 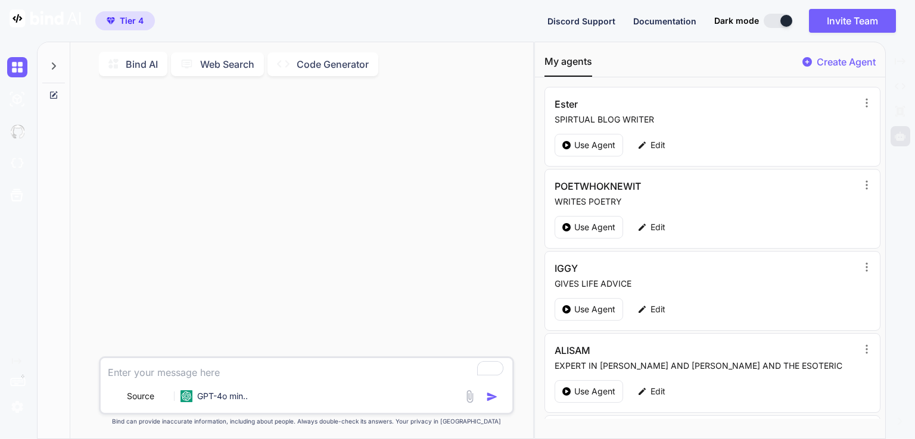 I want to click on p: Web Search, so click(x=227, y=64).